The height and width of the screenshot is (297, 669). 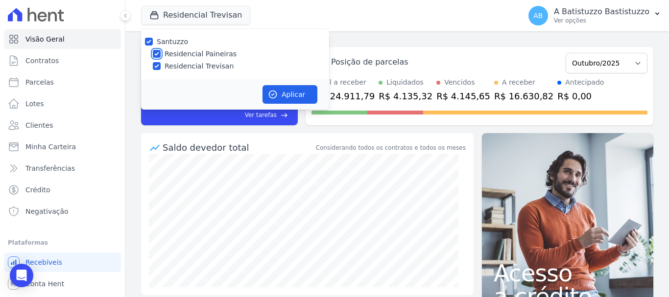 I want to click on div: Antecipado, so click(x=584, y=82).